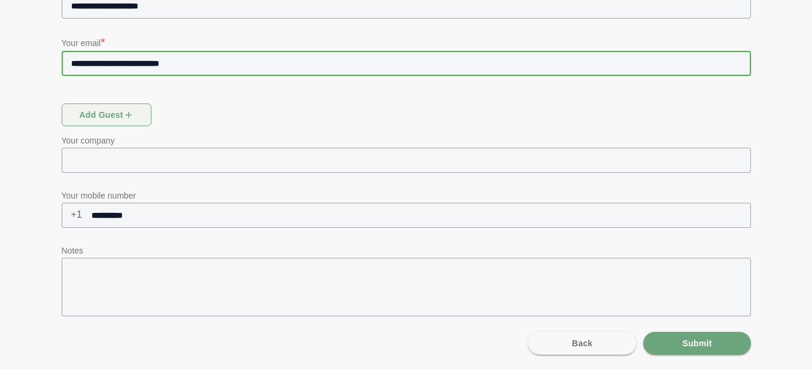  What do you see at coordinates (406, 196) in the screenshot?
I see `p: Your mobile number` at bounding box center [406, 196].